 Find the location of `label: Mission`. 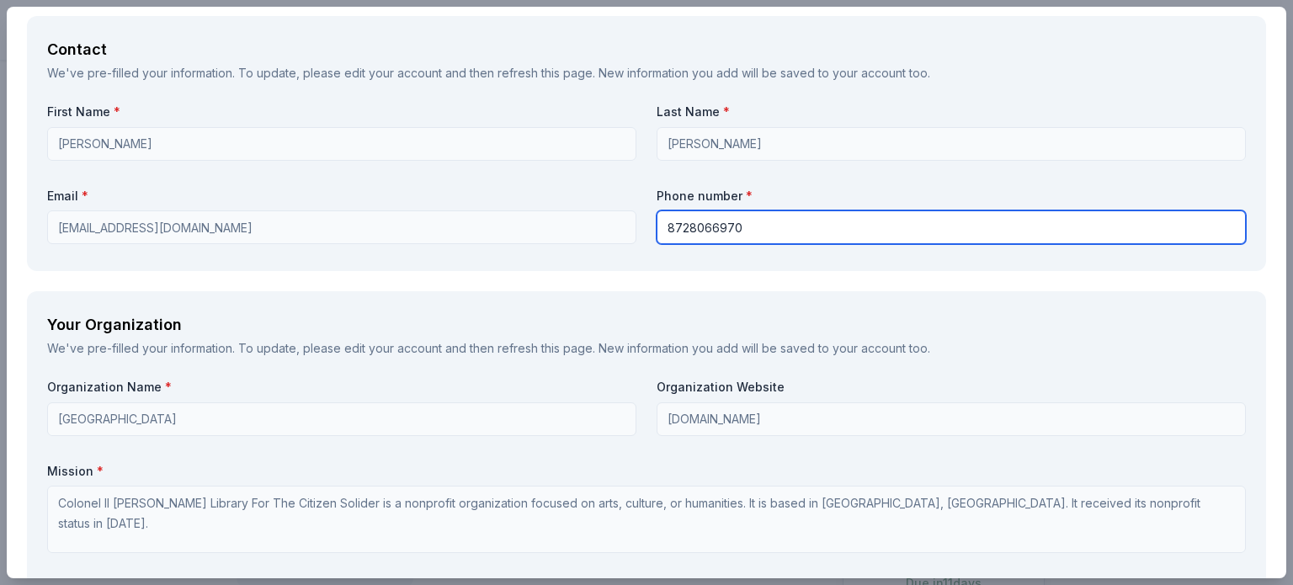

label: Mission is located at coordinates (646, 471).